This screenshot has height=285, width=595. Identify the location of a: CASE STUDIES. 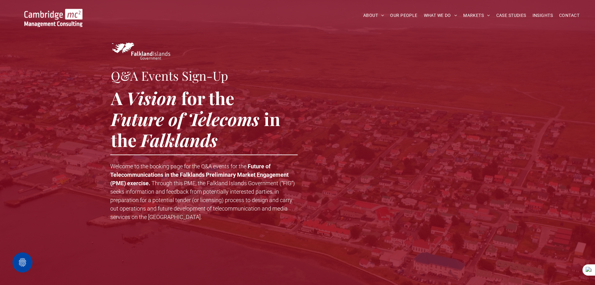
(511, 15).